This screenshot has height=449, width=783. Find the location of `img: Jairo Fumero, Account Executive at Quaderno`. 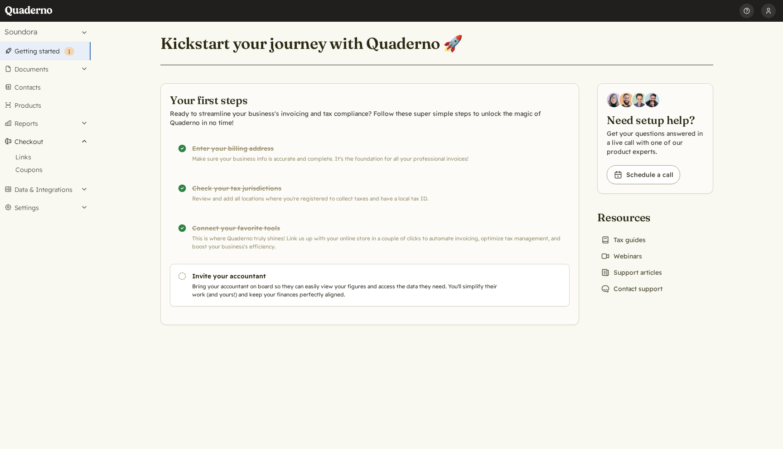

img: Jairo Fumero, Account Executive at Quaderno is located at coordinates (627, 100).